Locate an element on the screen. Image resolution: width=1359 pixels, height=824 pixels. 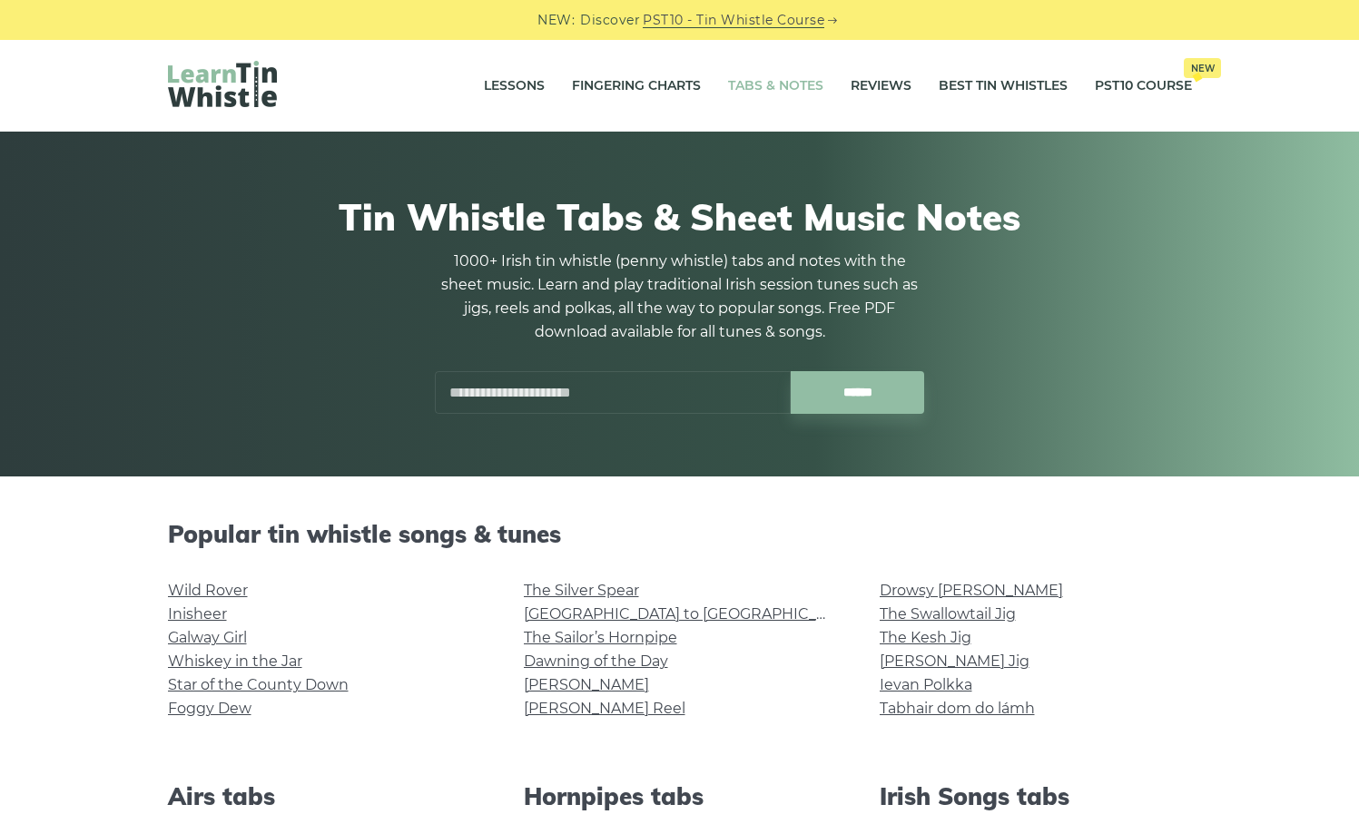
a: Dawning of the Day is located at coordinates (595, 661).